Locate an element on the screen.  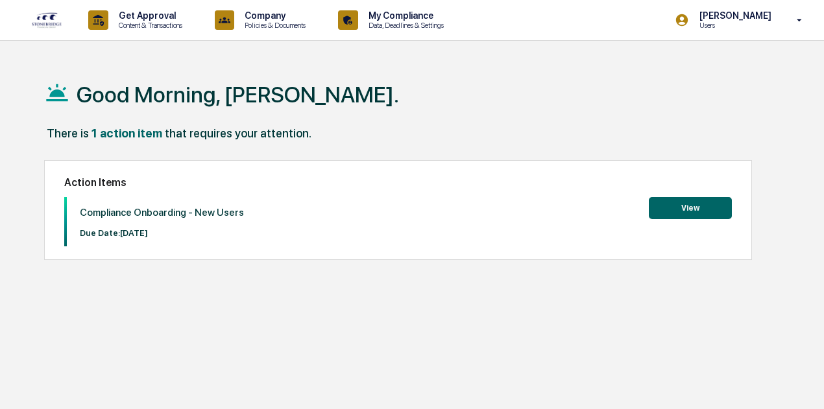
div: There is is located at coordinates (67, 133).